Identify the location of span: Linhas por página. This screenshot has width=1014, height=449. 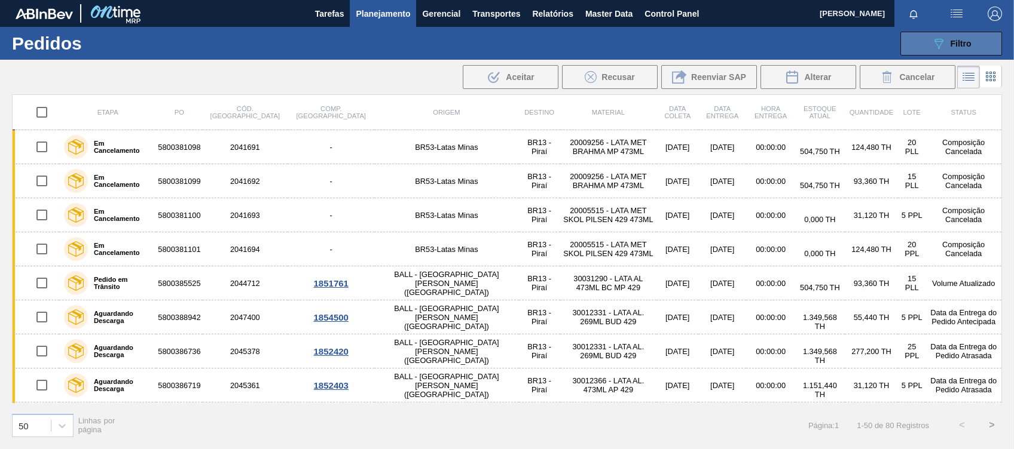
(97, 425).